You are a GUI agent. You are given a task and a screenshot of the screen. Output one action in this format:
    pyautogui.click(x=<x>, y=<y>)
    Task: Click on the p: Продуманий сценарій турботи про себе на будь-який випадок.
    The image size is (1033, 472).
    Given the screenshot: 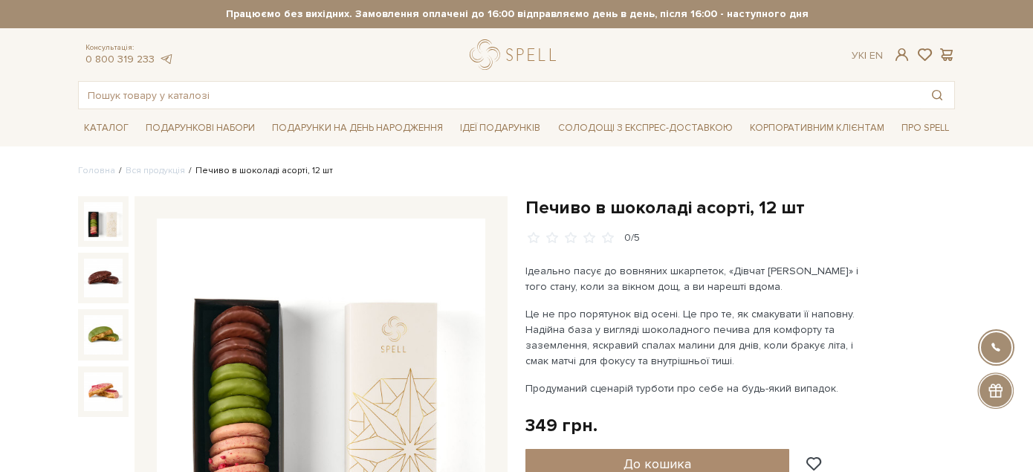 What is the action you would take?
    pyautogui.click(x=699, y=388)
    